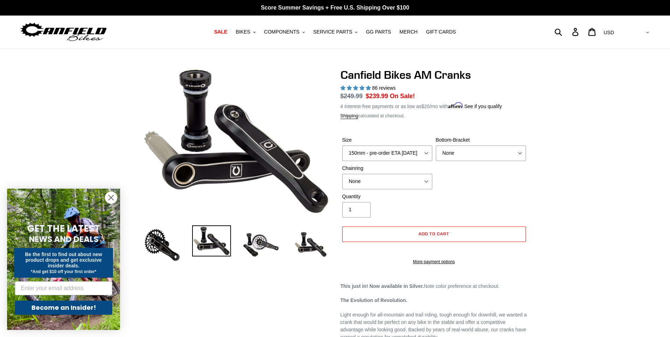 The image size is (670, 337). I want to click on a: MERCH, so click(408, 32).